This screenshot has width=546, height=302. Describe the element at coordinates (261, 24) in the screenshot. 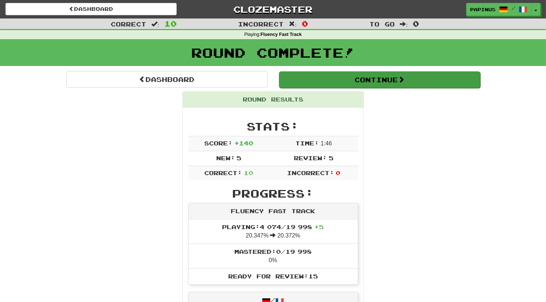

I see `span: Incorrect` at that location.